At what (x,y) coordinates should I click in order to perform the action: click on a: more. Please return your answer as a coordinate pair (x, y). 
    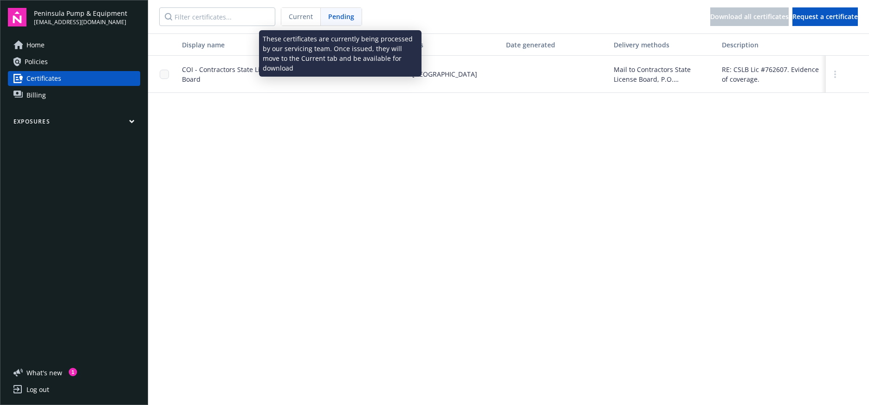
    Looking at the image, I should click on (835, 74).